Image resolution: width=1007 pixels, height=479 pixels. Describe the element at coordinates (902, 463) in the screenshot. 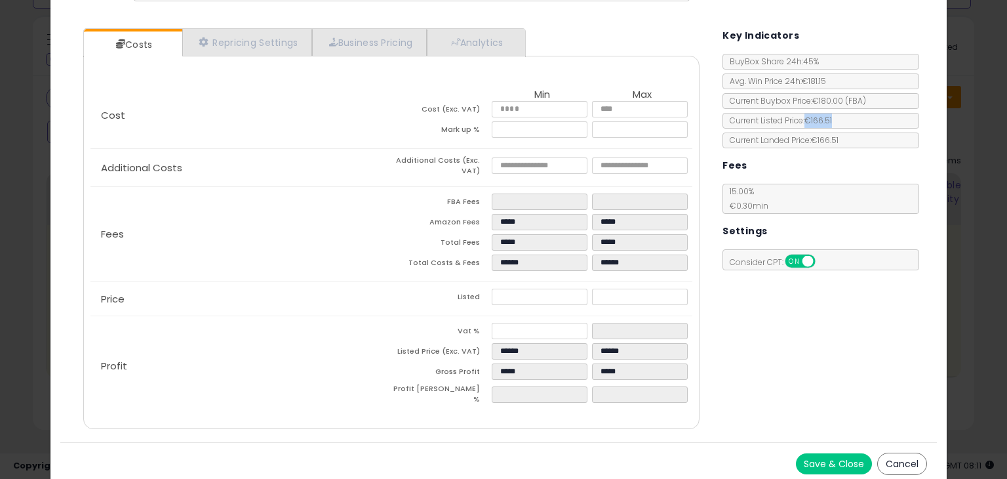

I see `button: Cancel` at that location.